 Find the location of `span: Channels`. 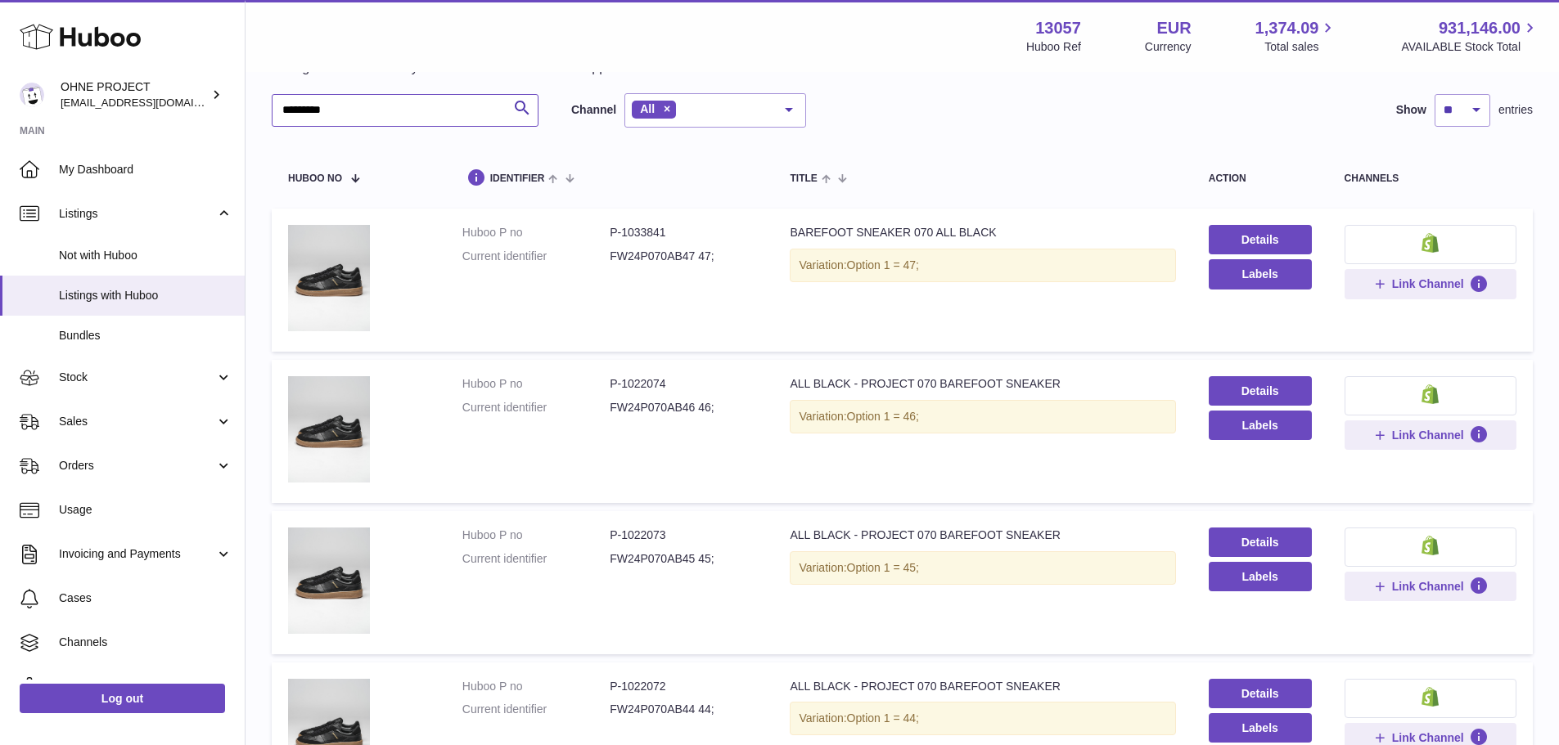

span: Channels is located at coordinates (146, 642).